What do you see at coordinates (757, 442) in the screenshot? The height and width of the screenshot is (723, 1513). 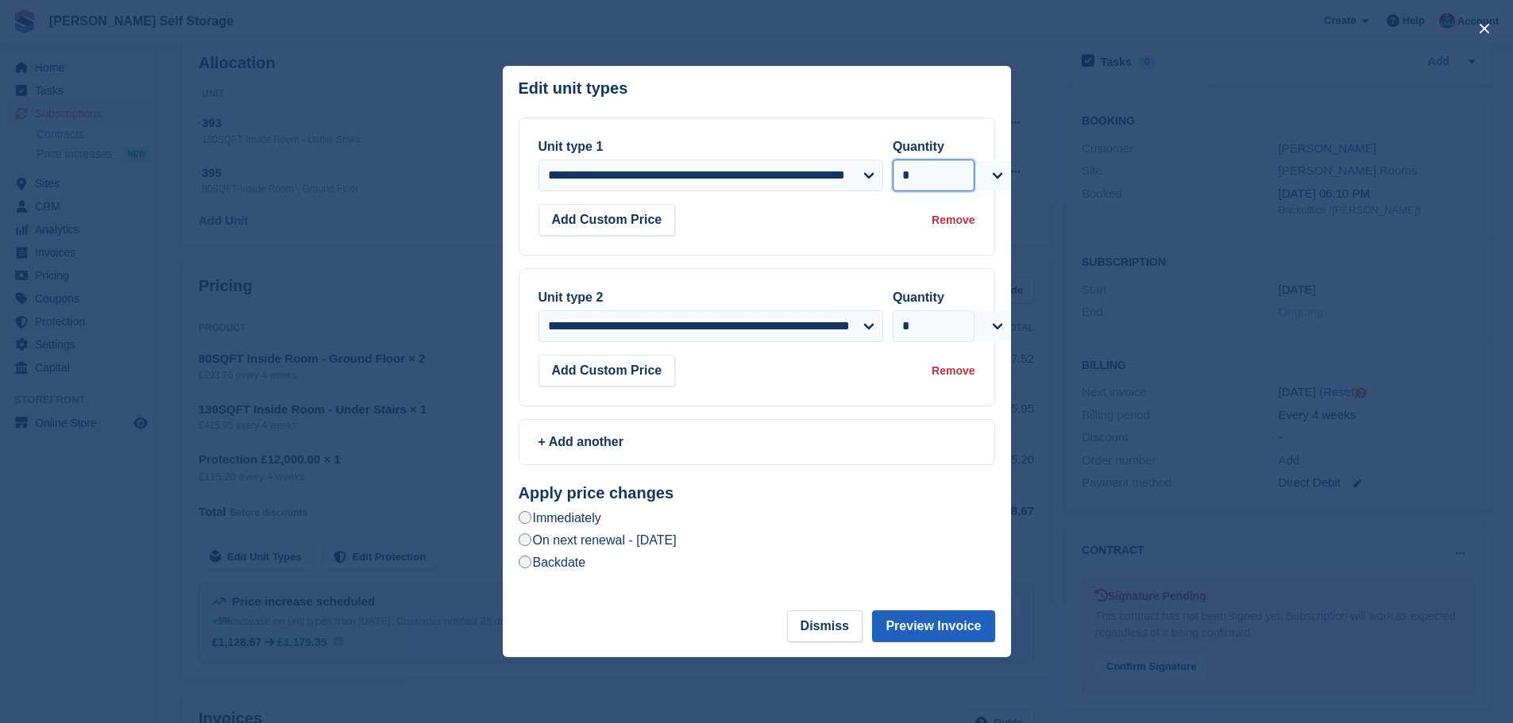 I see `a: + Add another` at bounding box center [757, 442].